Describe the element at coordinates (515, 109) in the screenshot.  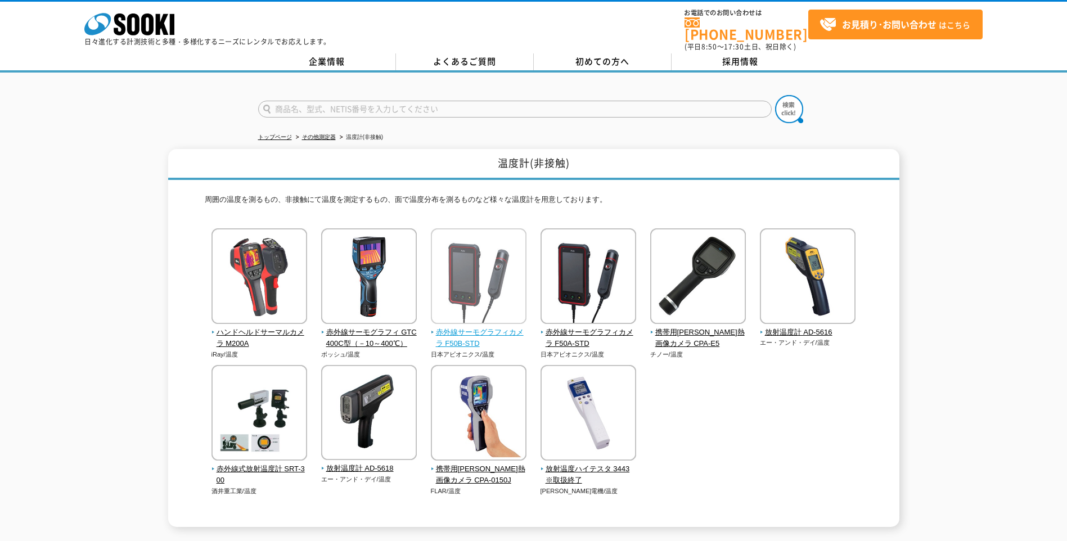
I see `input: 商品名、型式、NETIS番号を入力してください` at that location.